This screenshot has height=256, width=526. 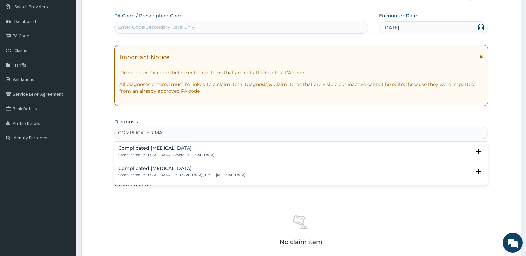 I want to click on p: All diagnoses entered must be linked to a claim item. Diagnosis & Claim Items that are visible bu..., so click(x=301, y=88).